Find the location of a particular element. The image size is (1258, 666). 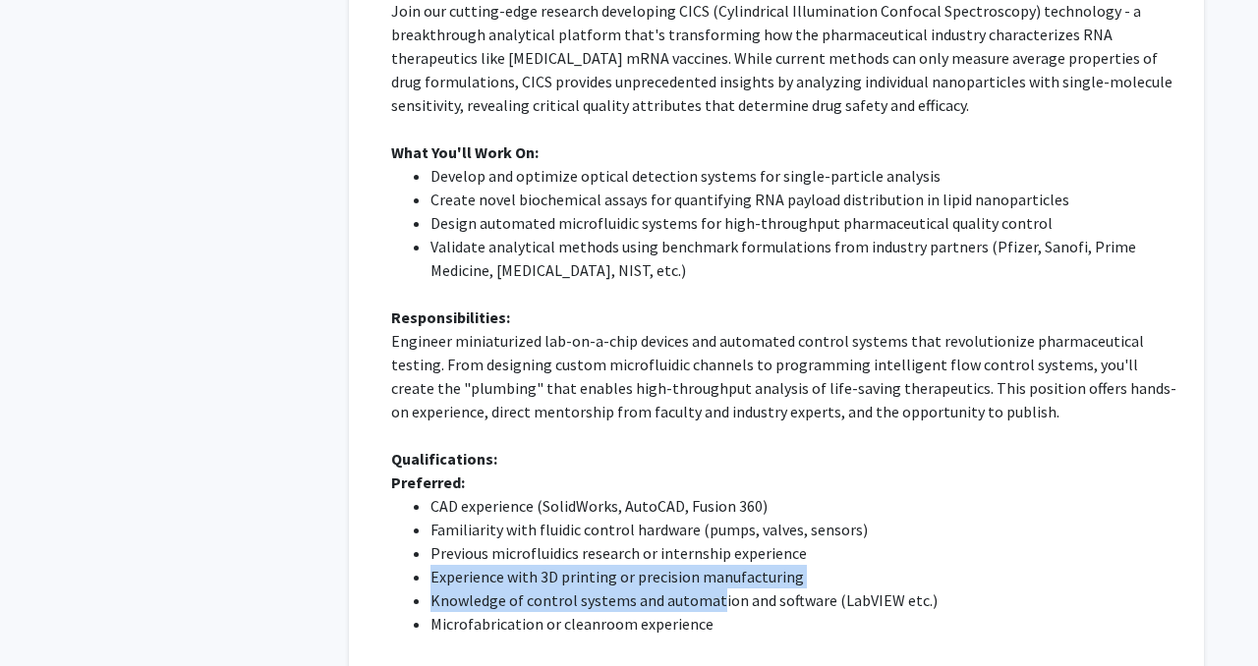

strong: Preferred: is located at coordinates (428, 483).